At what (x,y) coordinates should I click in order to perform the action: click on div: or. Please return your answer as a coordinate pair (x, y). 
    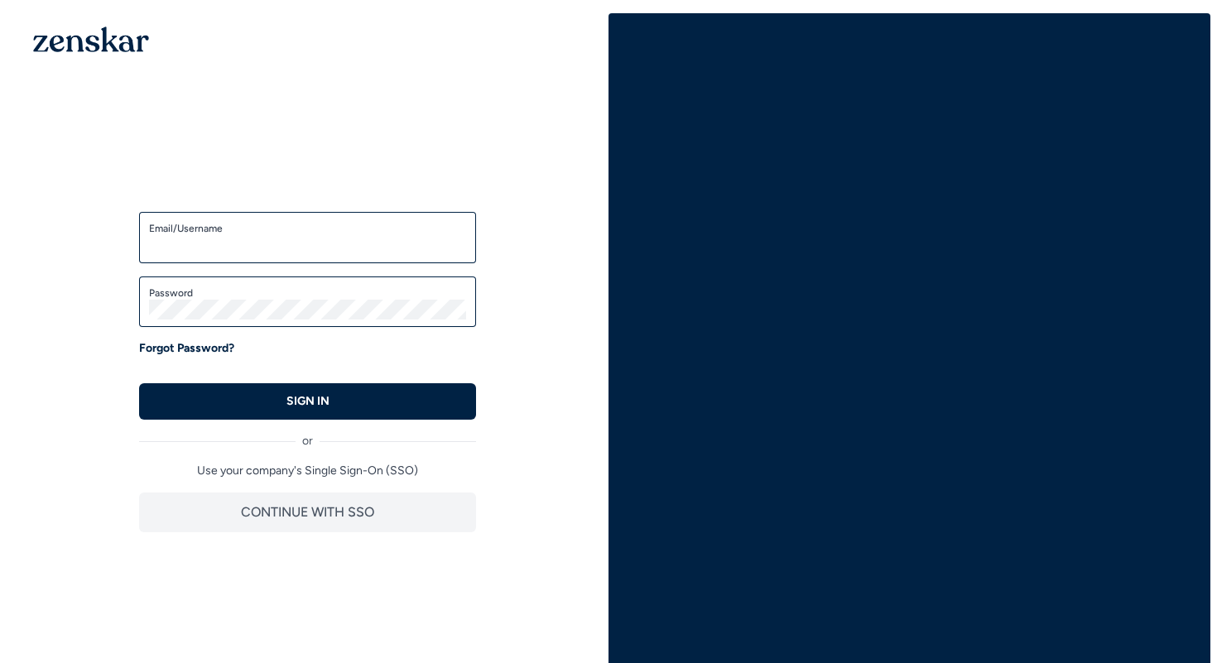
    Looking at the image, I should click on (307, 435).